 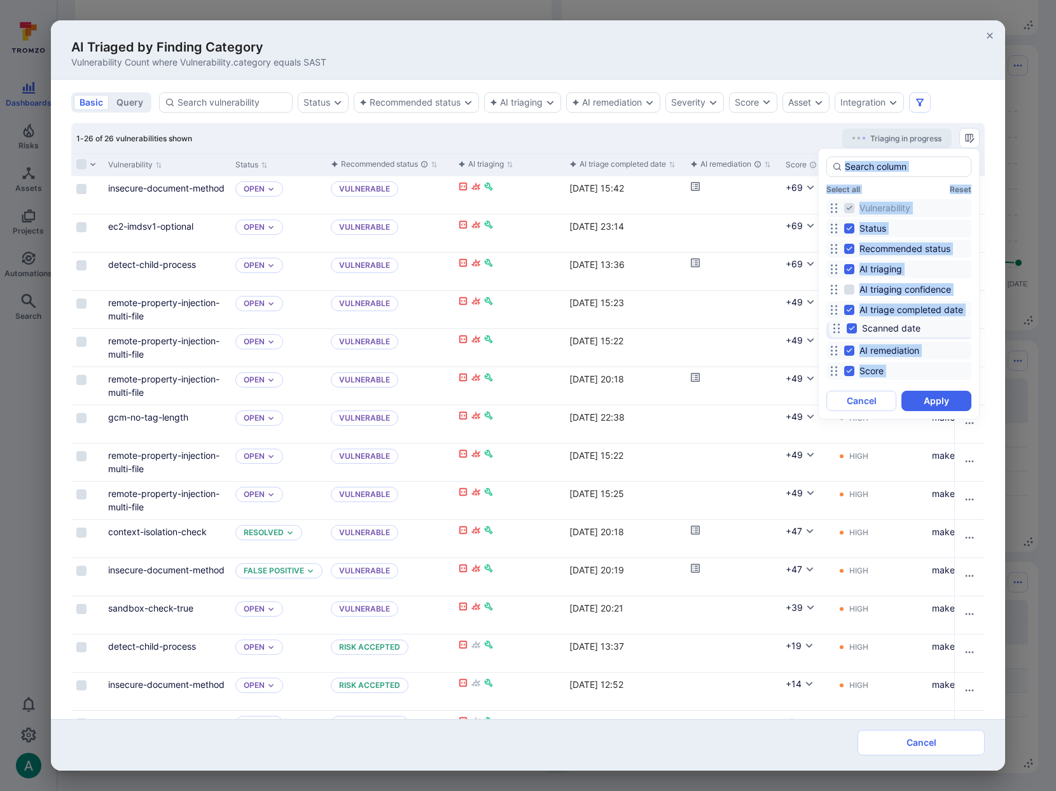 What do you see at coordinates (961, 189) in the screenshot?
I see `button: Reset` at bounding box center [961, 189].